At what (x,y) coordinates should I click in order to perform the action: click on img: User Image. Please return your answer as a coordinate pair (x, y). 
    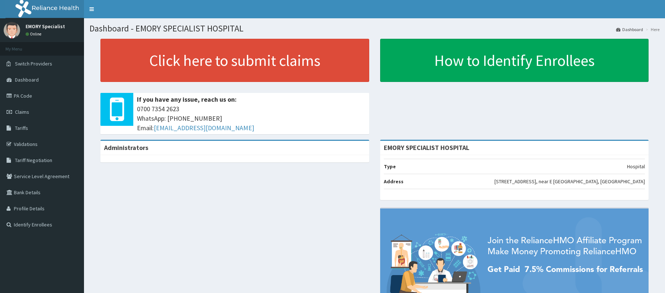
    Looking at the image, I should click on (12, 30).